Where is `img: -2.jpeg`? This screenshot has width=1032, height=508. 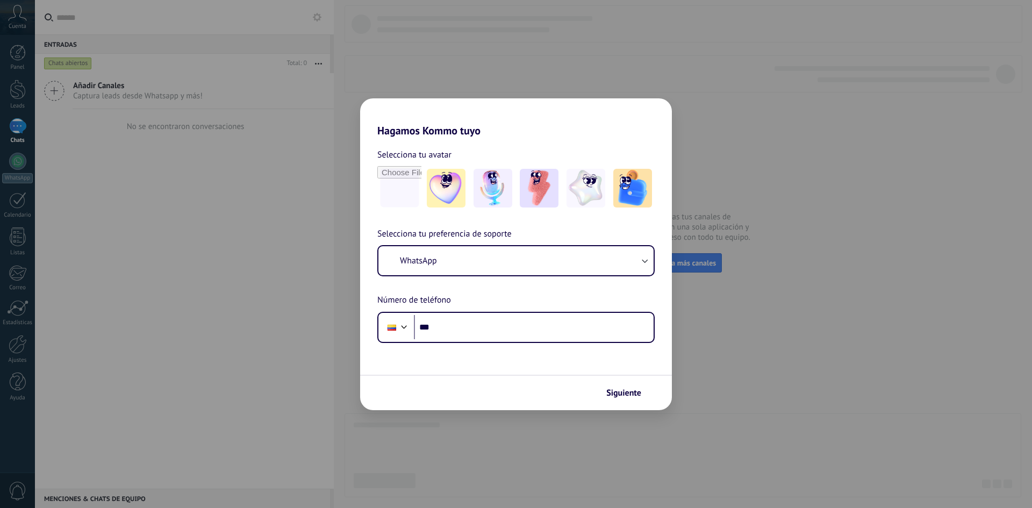 img: -2.jpeg is located at coordinates (493, 188).